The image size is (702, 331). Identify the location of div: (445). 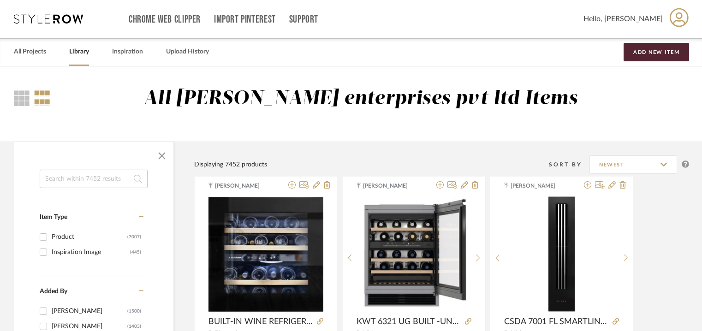
(136, 252).